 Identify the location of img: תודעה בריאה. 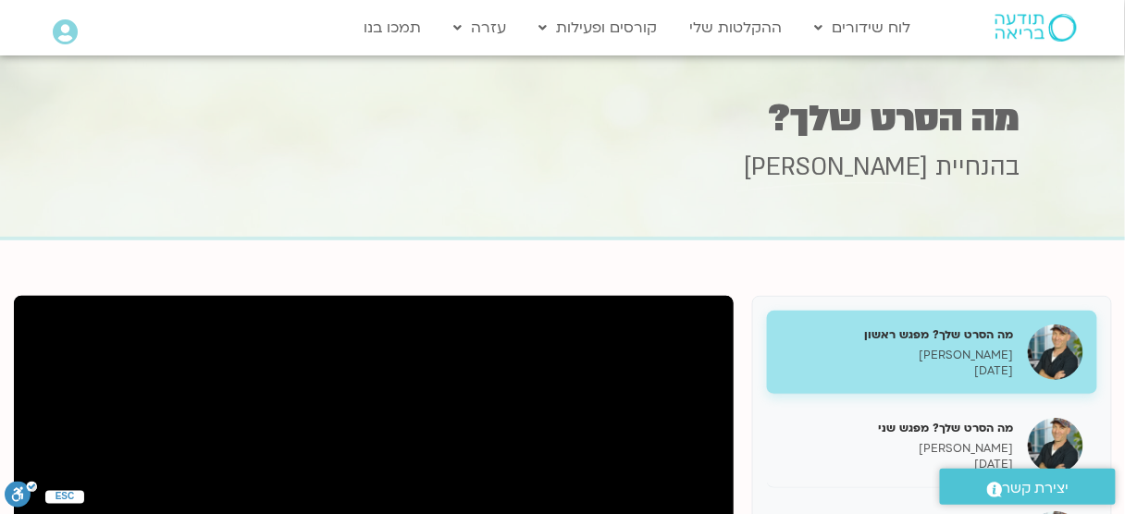
(1036, 28).